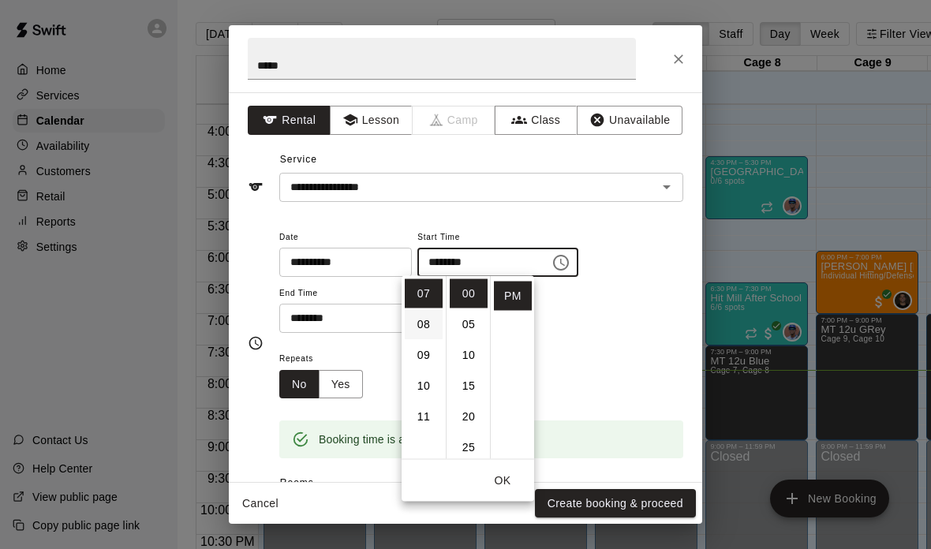  What do you see at coordinates (340, 262) in the screenshot?
I see `input: Choose date, selected date is Aug 14, 2025` at bounding box center [340, 262].